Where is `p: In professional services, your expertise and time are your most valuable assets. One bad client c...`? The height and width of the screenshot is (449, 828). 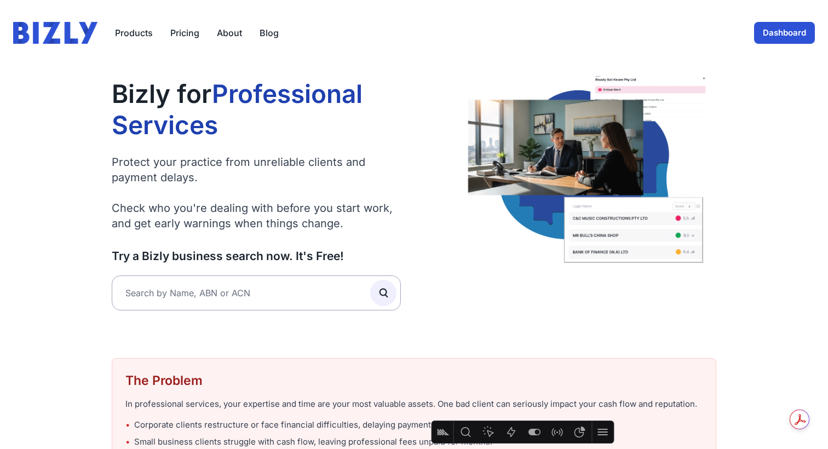
p: In professional services, your expertise and time are your most valuable assets. One bad client c... is located at coordinates (414, 404).